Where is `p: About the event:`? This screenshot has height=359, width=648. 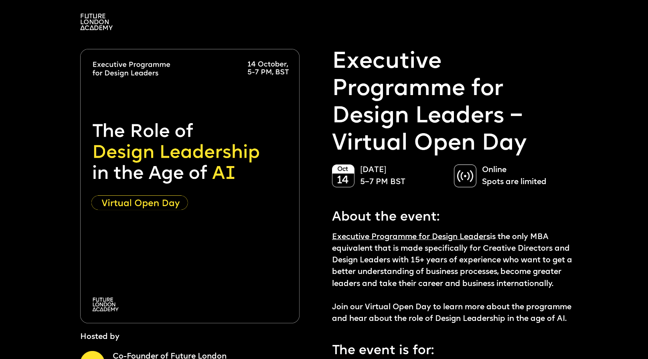
p: About the event: is located at coordinates (454, 215).